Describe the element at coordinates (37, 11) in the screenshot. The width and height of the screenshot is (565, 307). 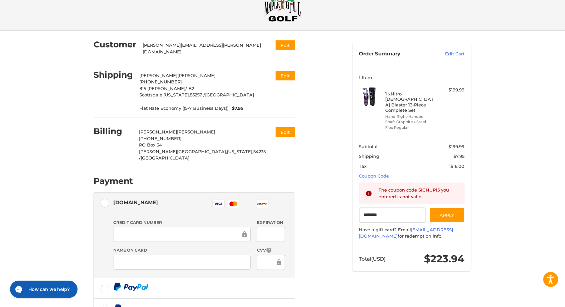
I see `button: Gorgias live chat` at that location.